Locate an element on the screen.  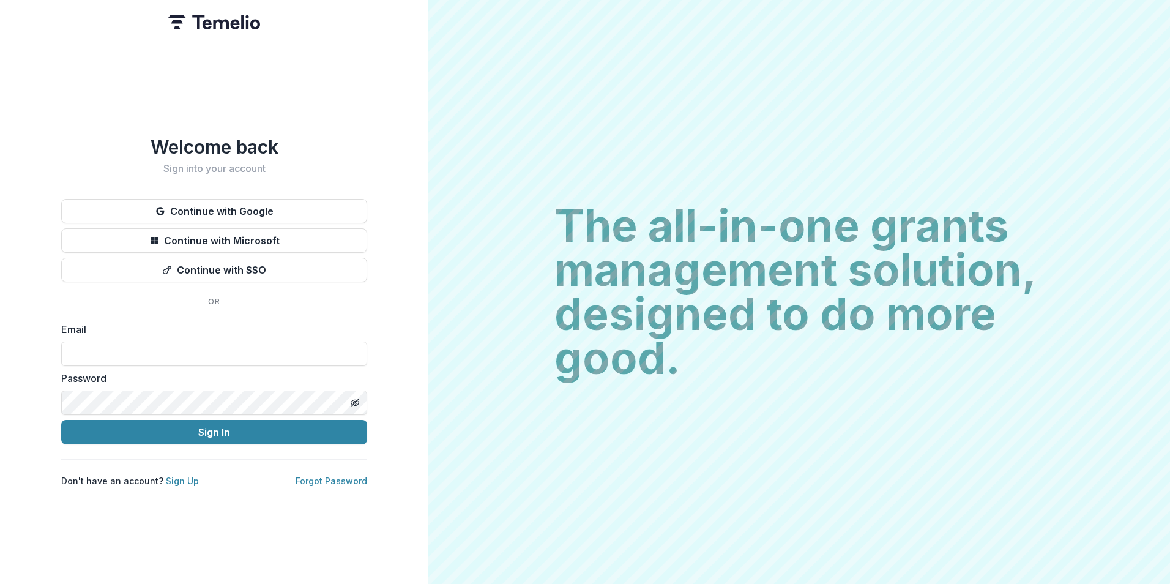
label: Email is located at coordinates (210, 329).